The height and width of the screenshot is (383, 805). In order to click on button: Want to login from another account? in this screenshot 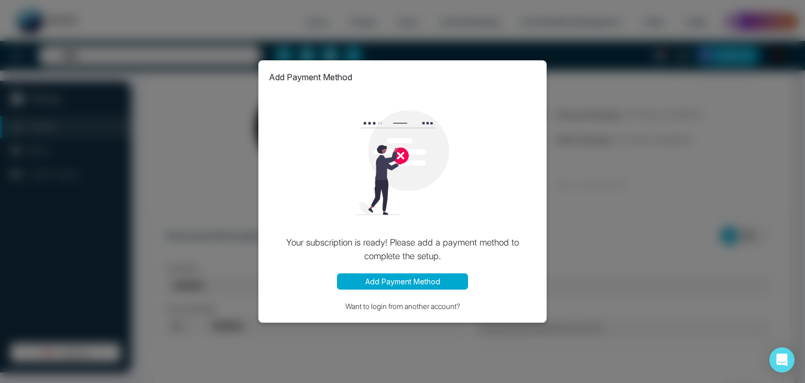, I will do `click(403, 306)`.